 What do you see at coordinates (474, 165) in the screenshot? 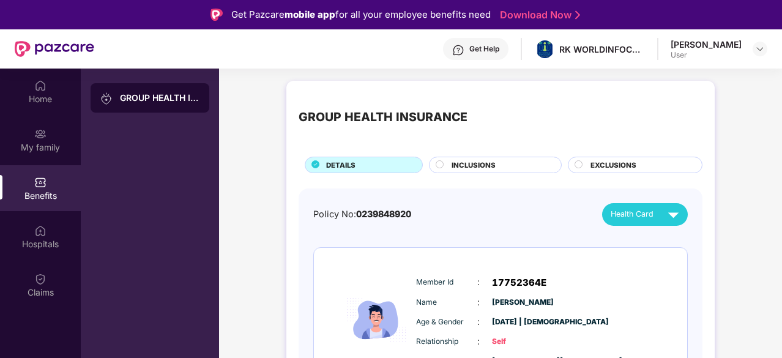
I see `span: INCLUSIONS` at bounding box center [474, 165].